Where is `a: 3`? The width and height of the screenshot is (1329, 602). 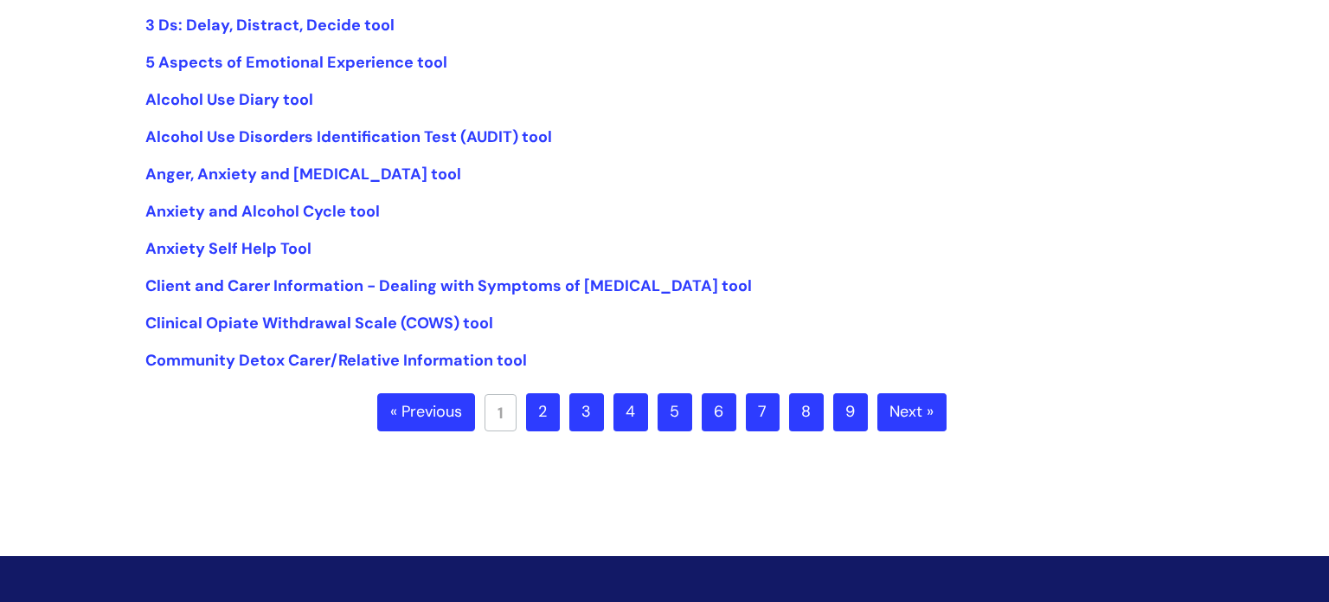 a: 3 is located at coordinates (587, 412).